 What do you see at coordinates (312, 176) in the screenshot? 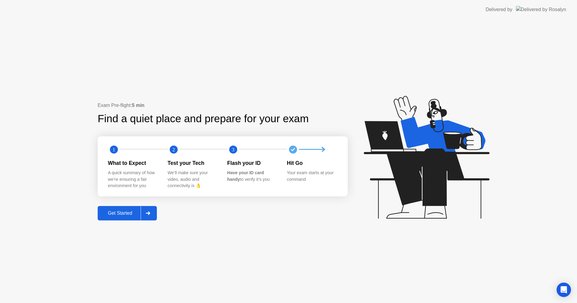
I see `div: Your exam starts at your command` at bounding box center [312, 176].